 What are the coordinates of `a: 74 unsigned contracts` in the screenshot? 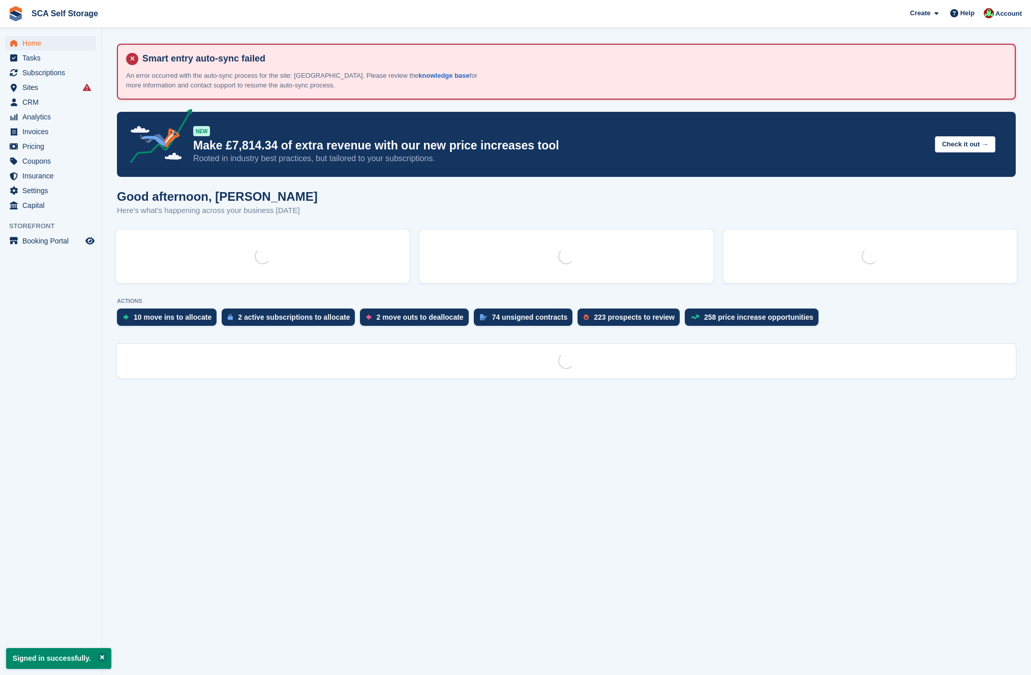 It's located at (526, 320).